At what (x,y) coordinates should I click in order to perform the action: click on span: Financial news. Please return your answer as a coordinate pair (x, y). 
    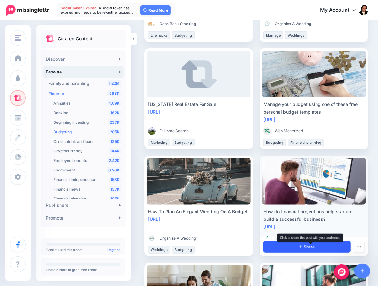
    Looking at the image, I should click on (67, 189).